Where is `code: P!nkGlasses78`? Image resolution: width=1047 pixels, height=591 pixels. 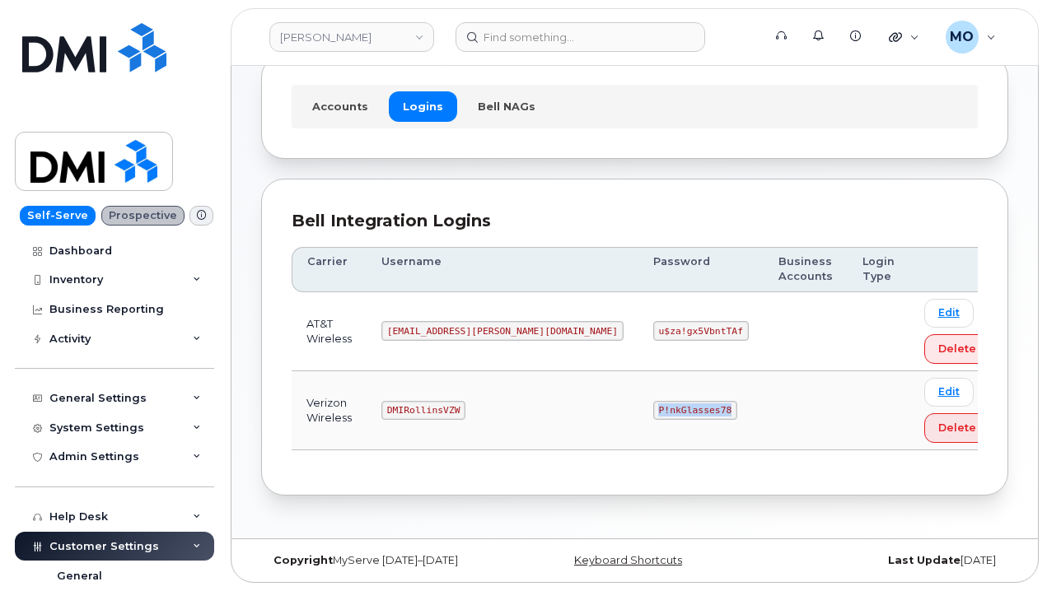
code: P!nkGlasses78 is located at coordinates (695, 411).